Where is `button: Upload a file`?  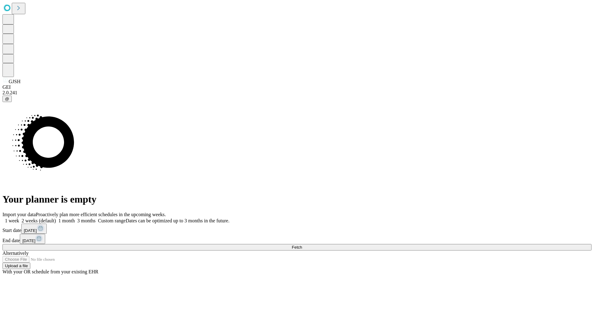 button: Upload a file is located at coordinates (16, 266).